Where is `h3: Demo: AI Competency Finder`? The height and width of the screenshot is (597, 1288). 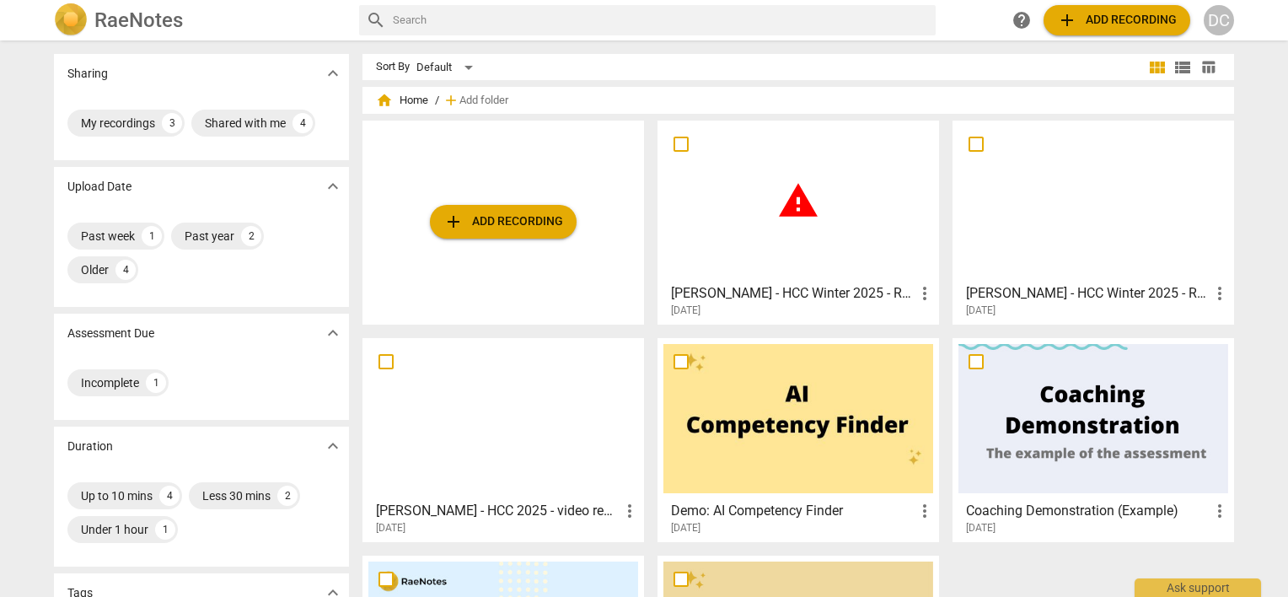
h3: Demo: AI Competency Finder is located at coordinates (792, 511).